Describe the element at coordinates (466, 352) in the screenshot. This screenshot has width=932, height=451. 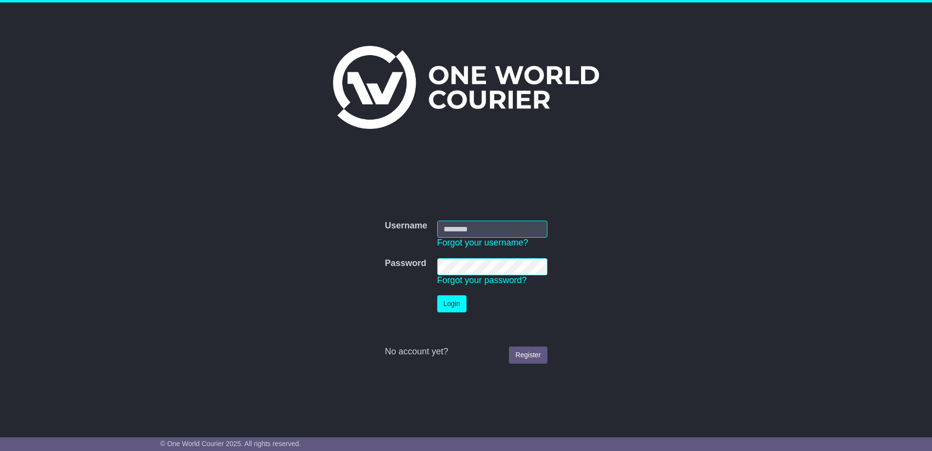
I see `div: No account yet?` at that location.